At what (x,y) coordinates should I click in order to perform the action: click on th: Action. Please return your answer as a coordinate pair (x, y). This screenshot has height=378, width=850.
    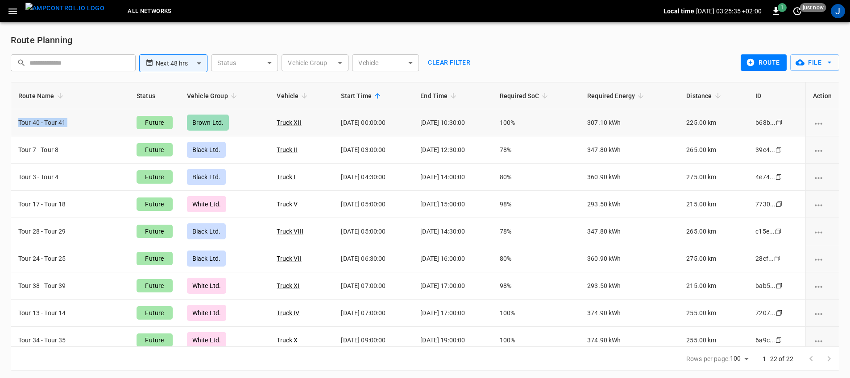
    Looking at the image, I should click on (822, 96).